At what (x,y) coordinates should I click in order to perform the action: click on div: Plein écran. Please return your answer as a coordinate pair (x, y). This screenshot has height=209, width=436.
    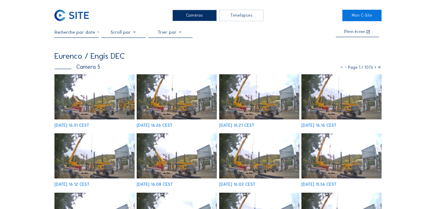
    Looking at the image, I should click on (354, 32).